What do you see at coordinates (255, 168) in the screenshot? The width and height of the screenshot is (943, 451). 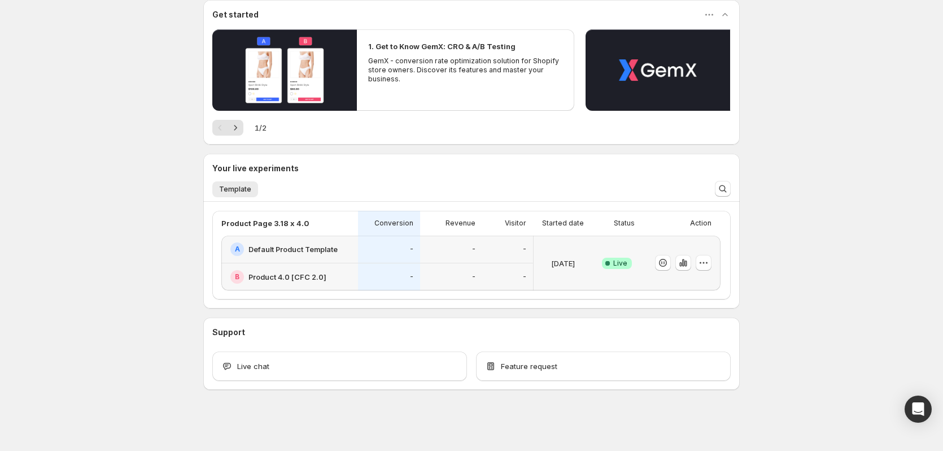 I see `h3: Your live experiments` at bounding box center [255, 168].